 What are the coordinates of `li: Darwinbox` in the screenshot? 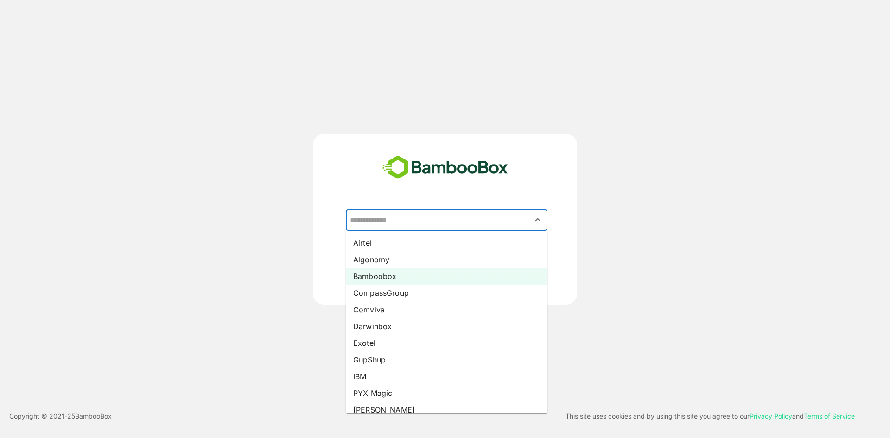 It's located at (446, 326).